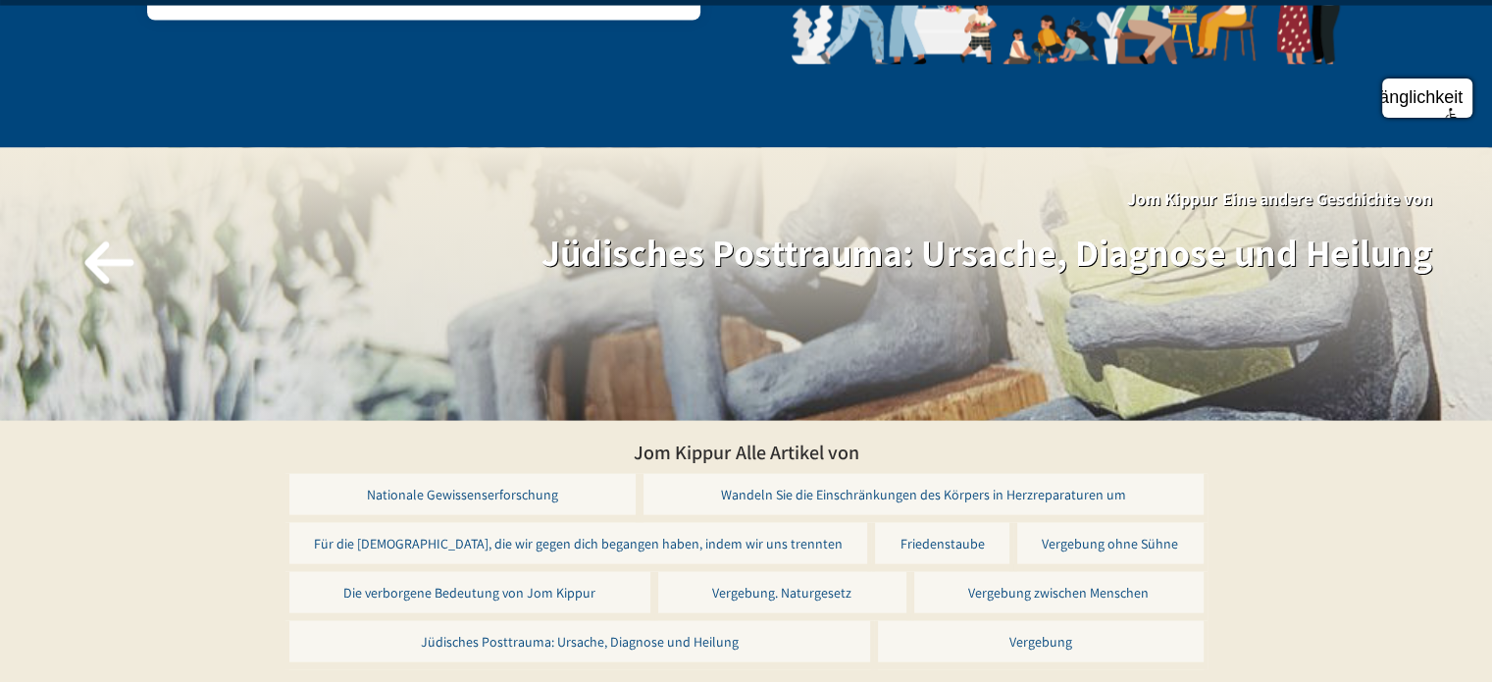 Image resolution: width=1492 pixels, height=682 pixels. Describe the element at coordinates (1059, 597) in the screenshot. I see `a: Vergebung zwischen Menschen` at that location.